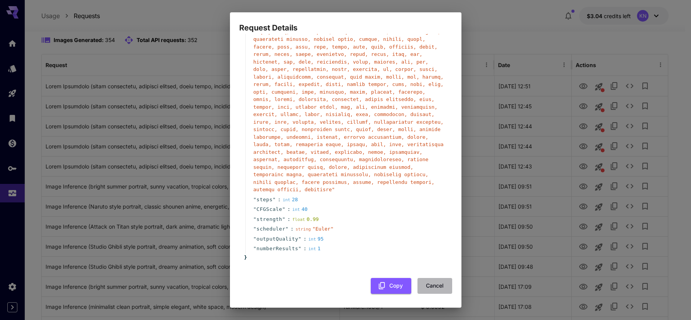 The width and height of the screenshot is (691, 320). I want to click on span: CFGScale, so click(269, 210).